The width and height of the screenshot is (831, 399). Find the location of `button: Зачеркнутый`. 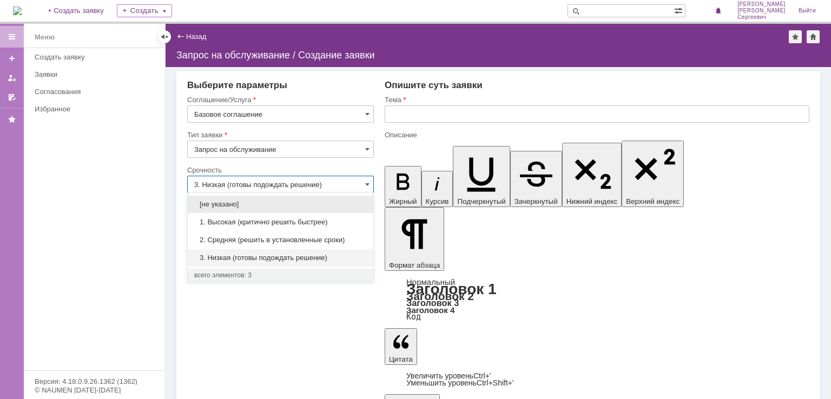

button: Зачеркнутый is located at coordinates (536, 179).